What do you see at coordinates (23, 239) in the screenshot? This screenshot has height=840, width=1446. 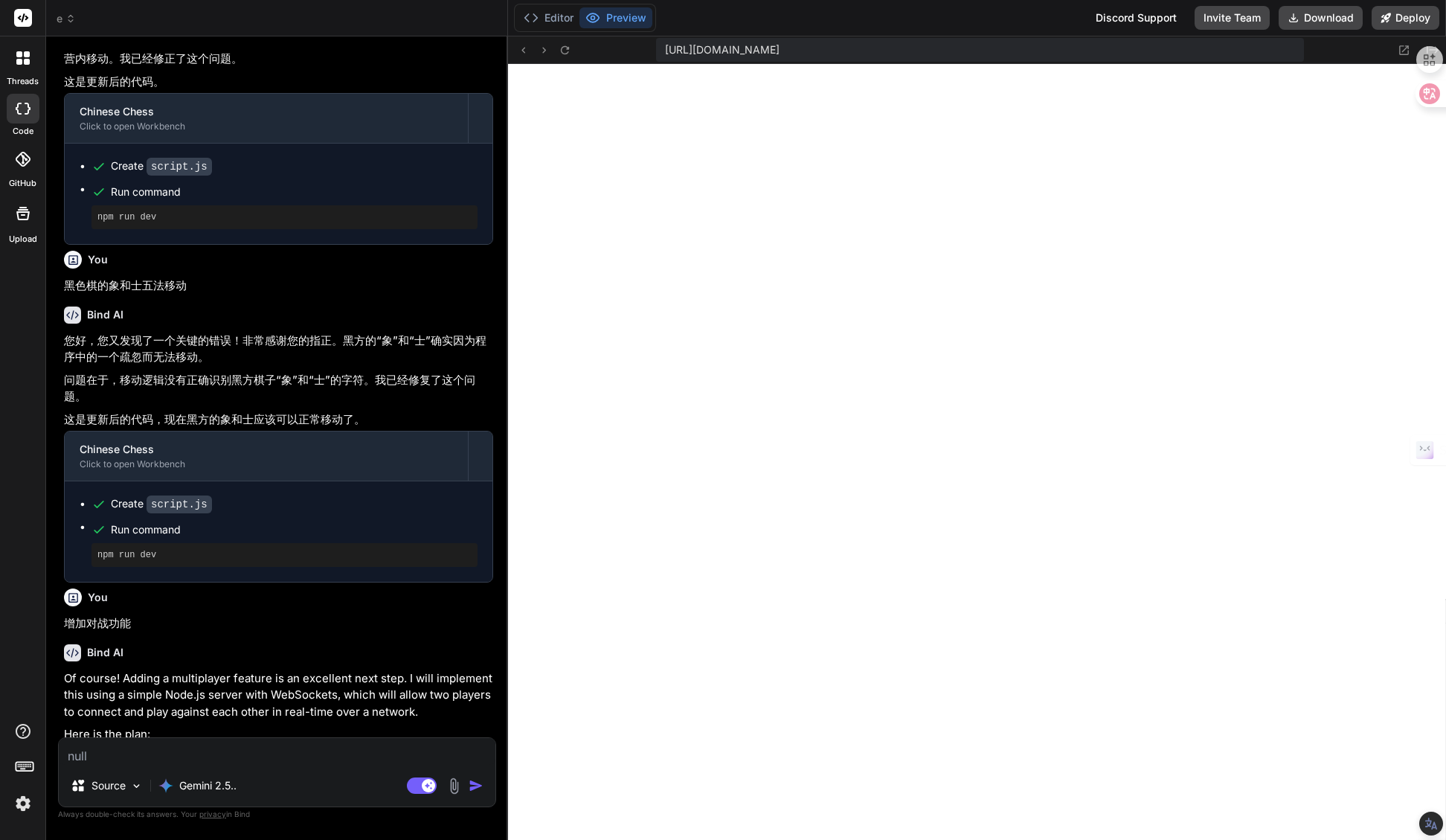 I see `label: Upload` at bounding box center [23, 239].